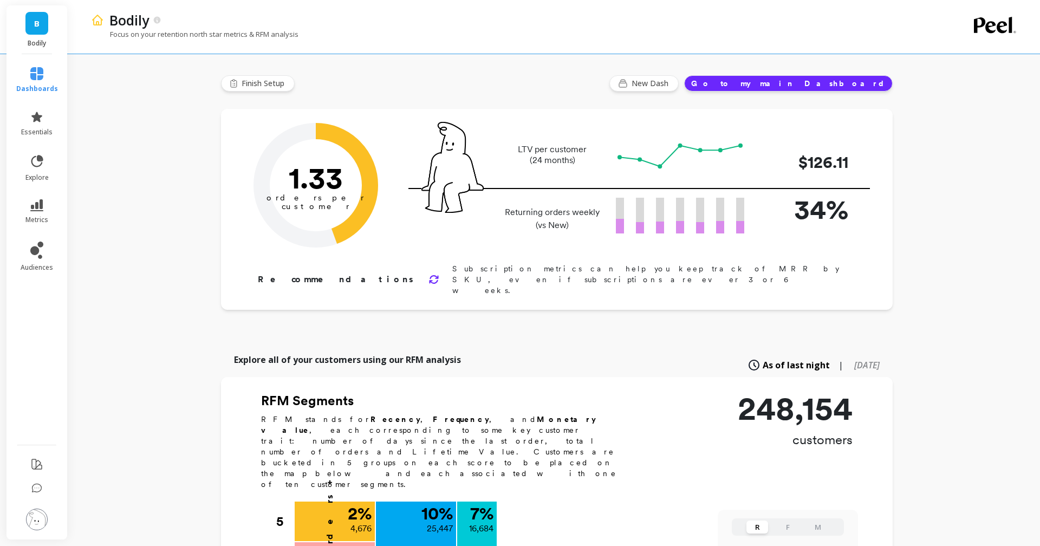  Describe the element at coordinates (347, 360) in the screenshot. I see `p: Explore all of your customers using our RFM analysis` at that location.